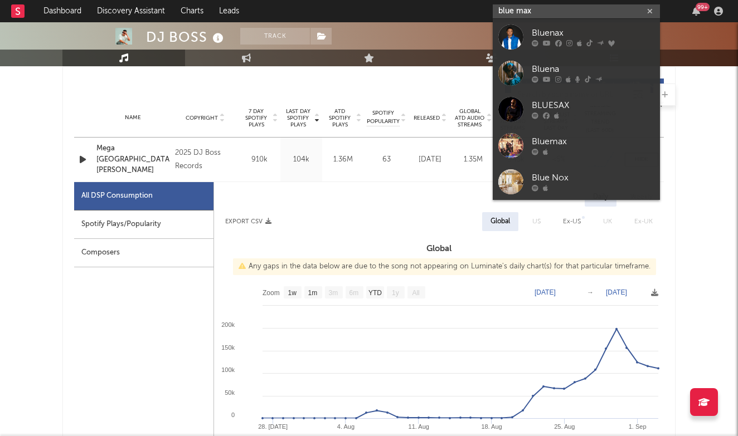  Describe the element at coordinates (339, 118) in the screenshot. I see `span: ATD Spotify Plays` at that location.